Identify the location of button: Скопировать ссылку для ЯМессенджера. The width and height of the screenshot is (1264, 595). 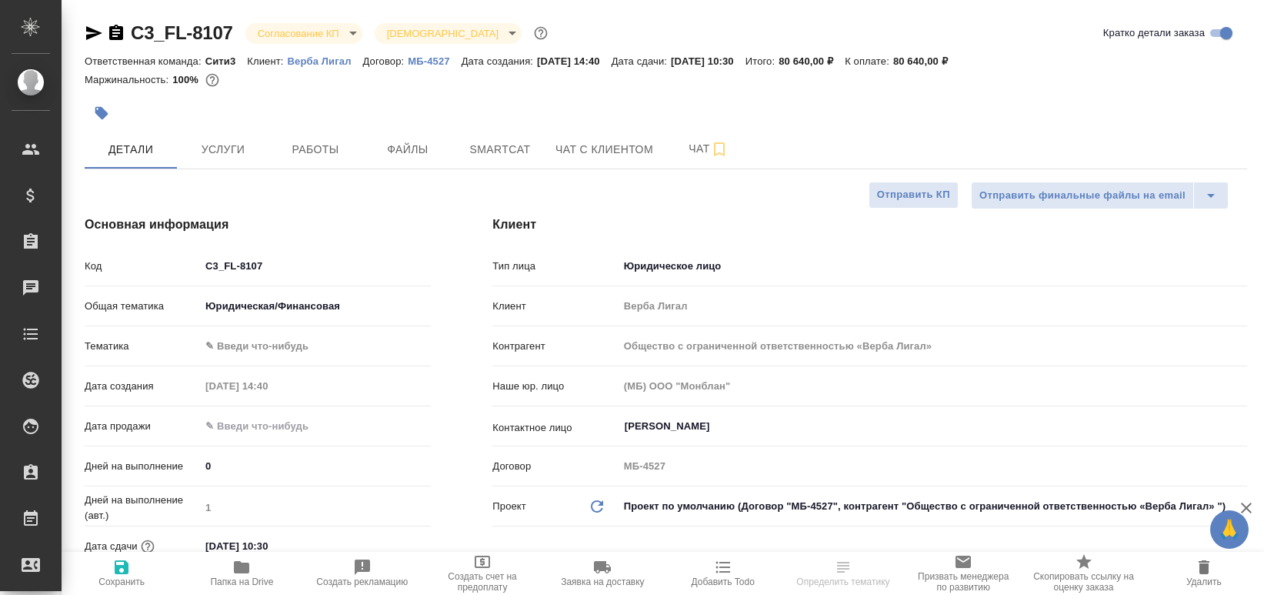
(94, 33).